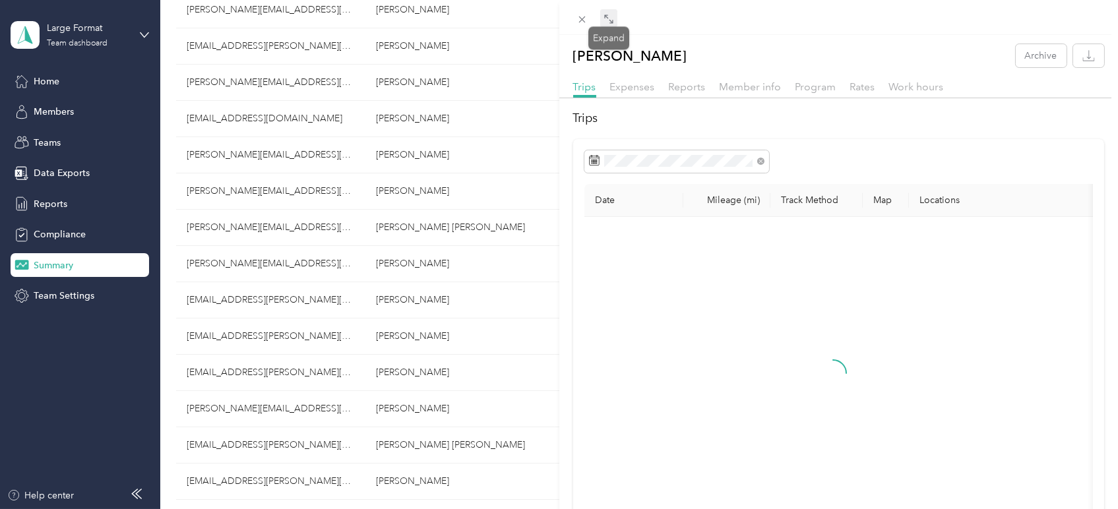  Describe the element at coordinates (632, 86) in the screenshot. I see `span: Expenses` at that location.